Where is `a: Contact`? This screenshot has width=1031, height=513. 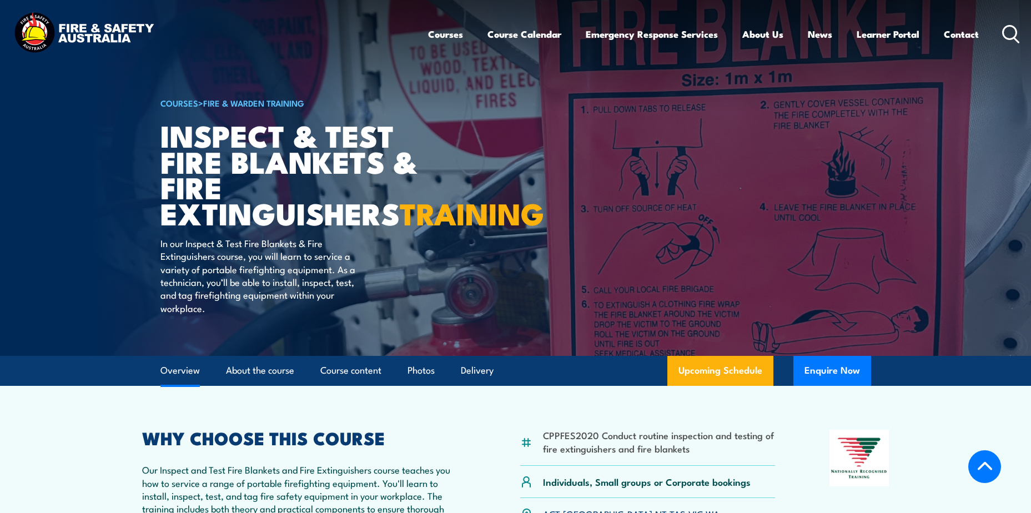
a: Contact is located at coordinates (961, 34).